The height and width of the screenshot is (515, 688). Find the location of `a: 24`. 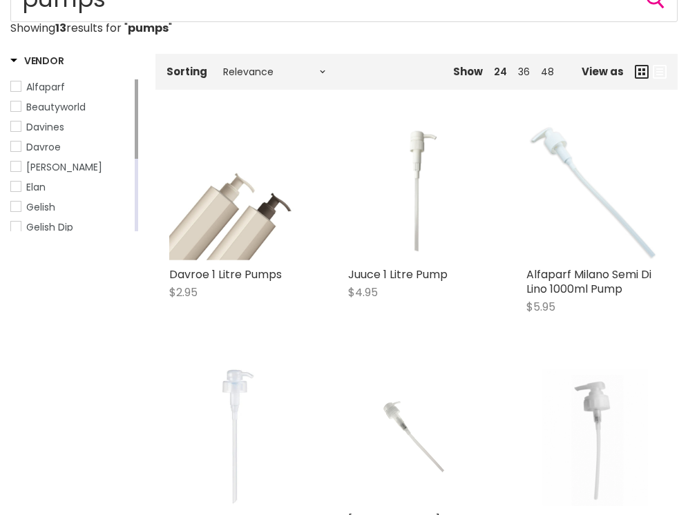

a: 24 is located at coordinates (500, 72).